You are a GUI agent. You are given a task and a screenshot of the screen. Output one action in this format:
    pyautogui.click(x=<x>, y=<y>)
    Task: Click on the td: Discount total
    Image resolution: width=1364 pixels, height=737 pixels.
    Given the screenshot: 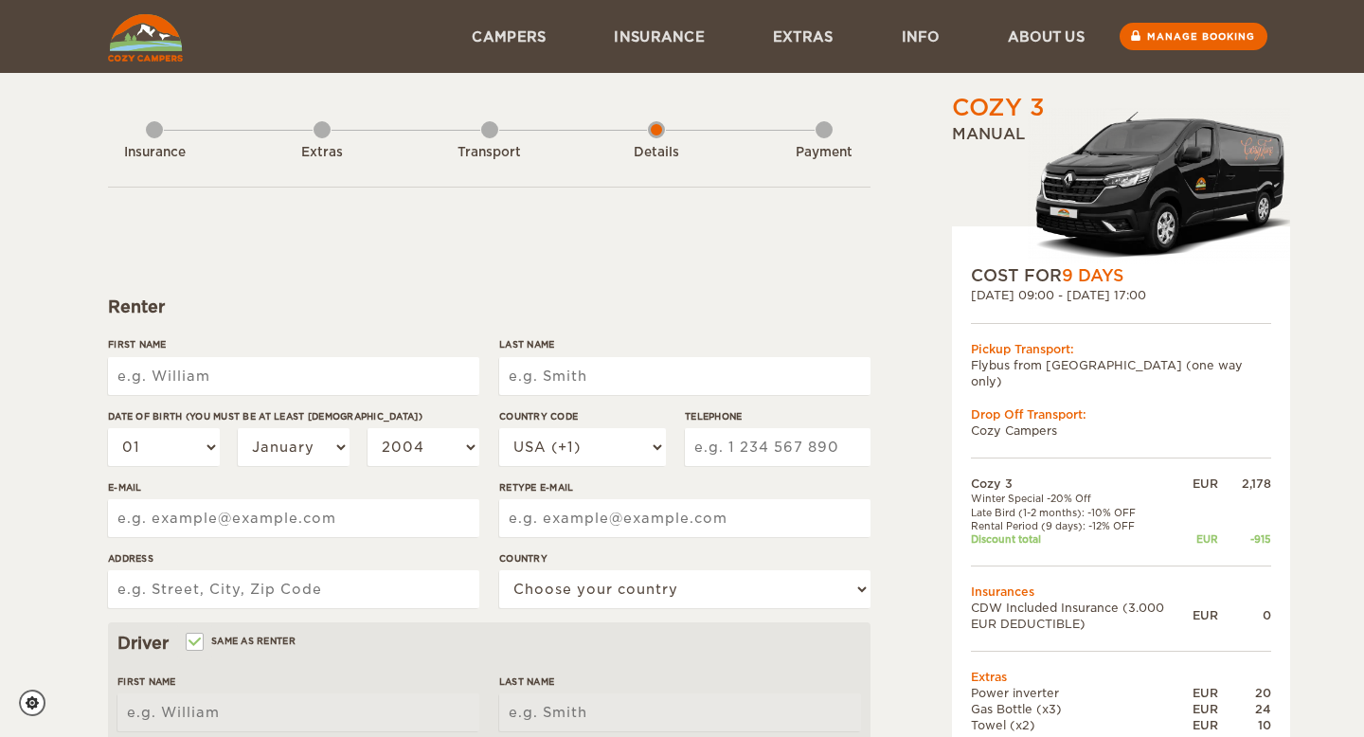 What is the action you would take?
    pyautogui.click(x=1082, y=539)
    